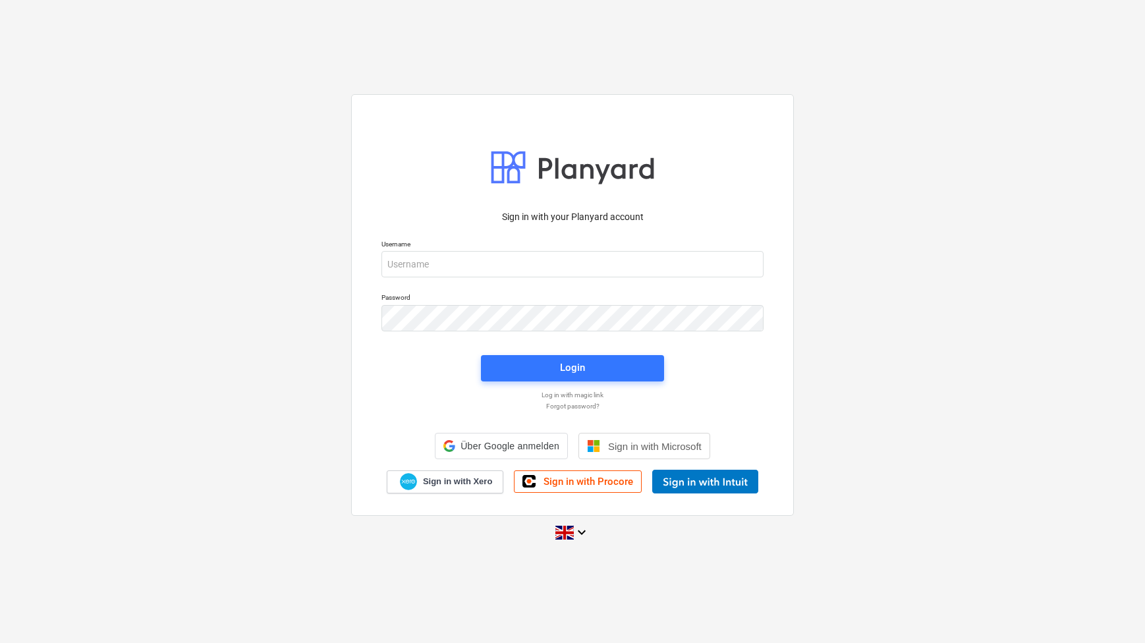  I want to click on button: Login, so click(572, 368).